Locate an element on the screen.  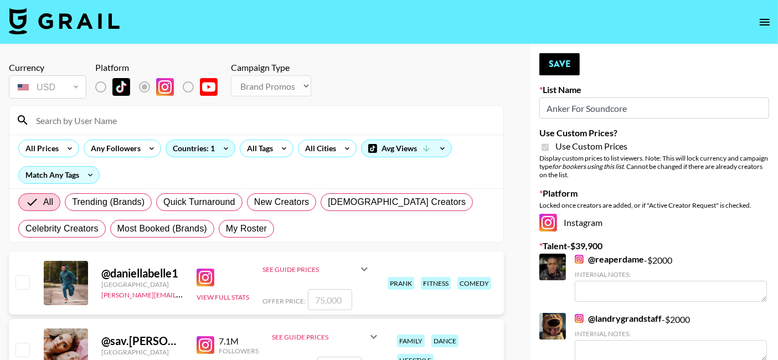
a: @landrygrandstaff is located at coordinates (618, 319).